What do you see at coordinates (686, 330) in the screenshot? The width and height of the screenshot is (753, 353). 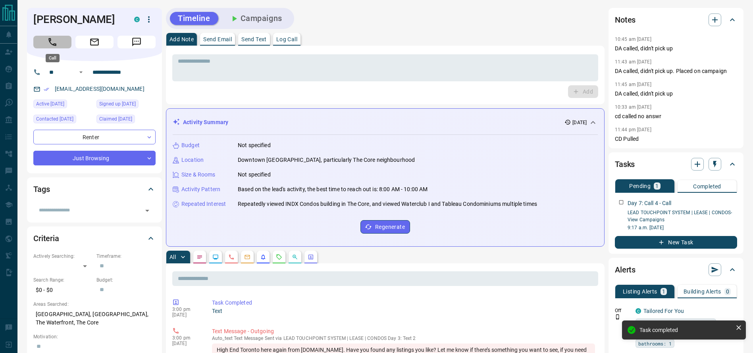 I see `div: Task completed` at bounding box center [686, 330].